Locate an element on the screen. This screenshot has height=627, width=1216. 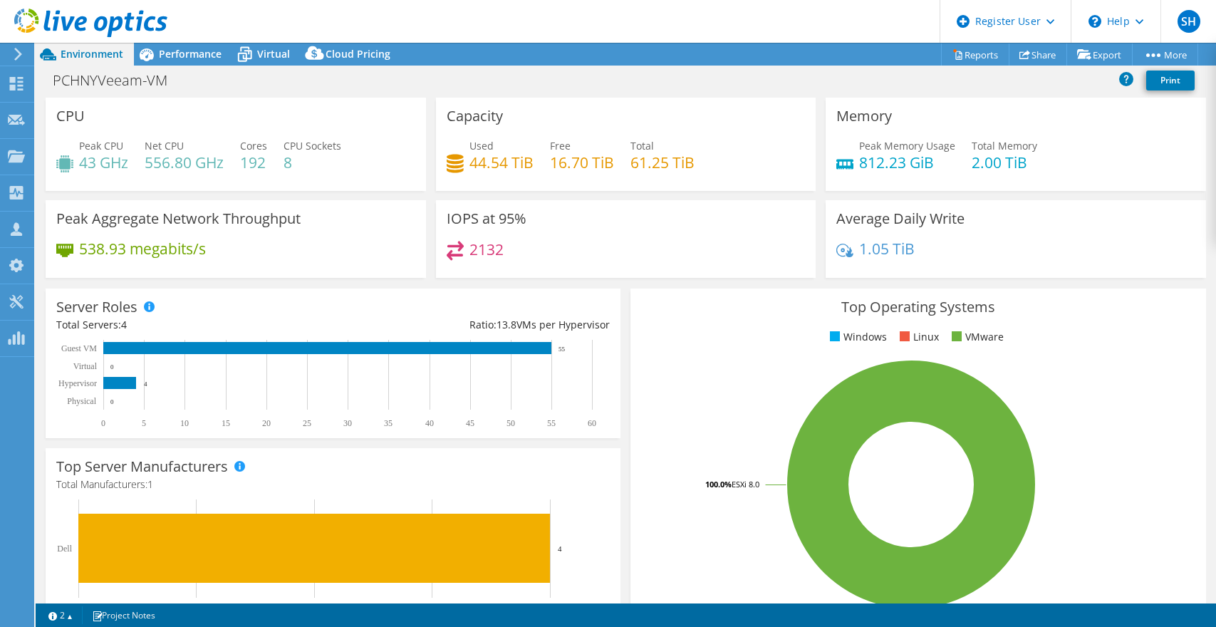
text: Virtual is located at coordinates (85, 366).